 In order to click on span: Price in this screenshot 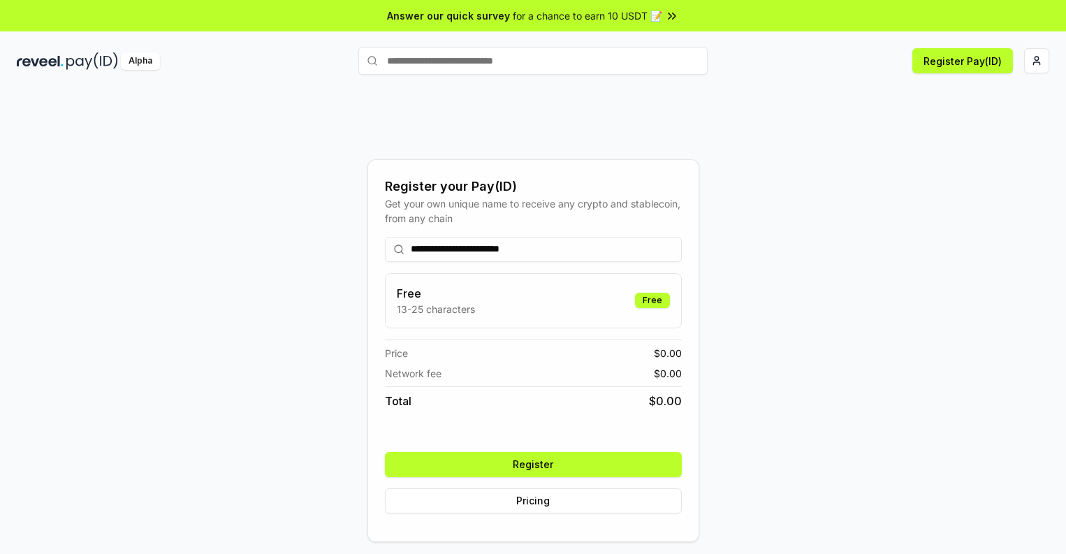, I will do `click(396, 353)`.